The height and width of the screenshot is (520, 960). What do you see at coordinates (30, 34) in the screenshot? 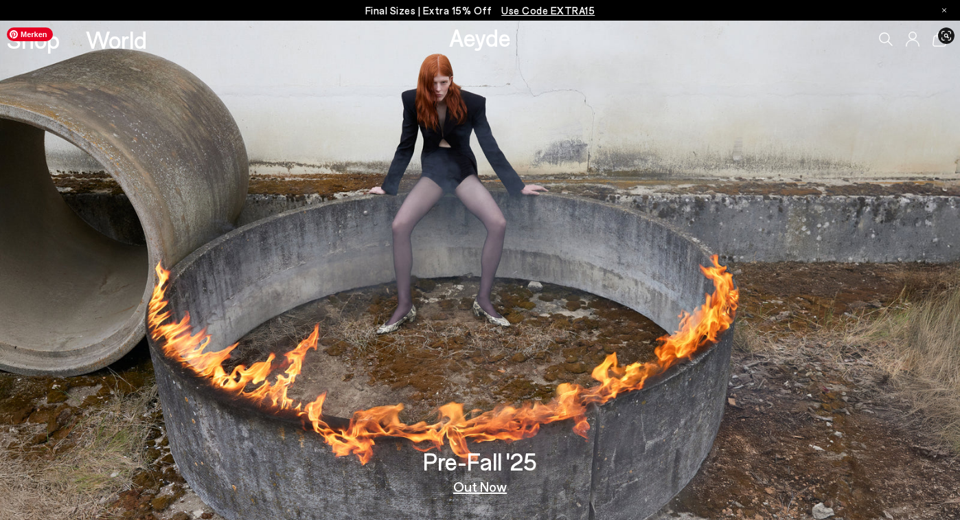
I see `span: Merken` at bounding box center [30, 34].